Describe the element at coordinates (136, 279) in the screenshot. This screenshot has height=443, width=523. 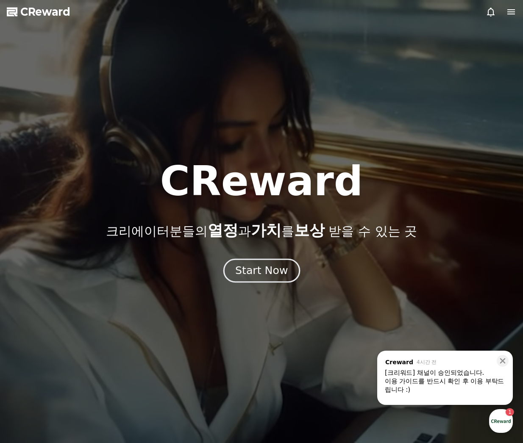
I see `a: 설정` at that location.